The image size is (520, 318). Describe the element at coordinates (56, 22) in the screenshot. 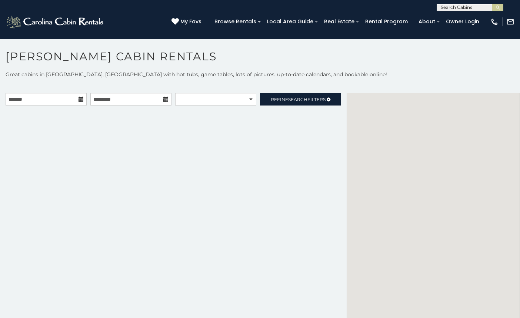

I see `img: White-1-2.png` at that location.